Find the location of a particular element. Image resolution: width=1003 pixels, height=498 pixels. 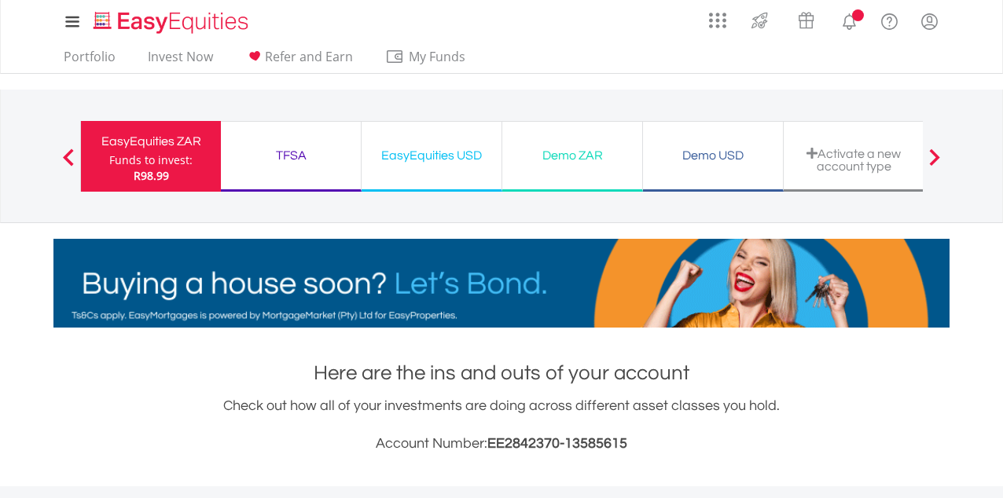

a: Home page is located at coordinates (171, 20).